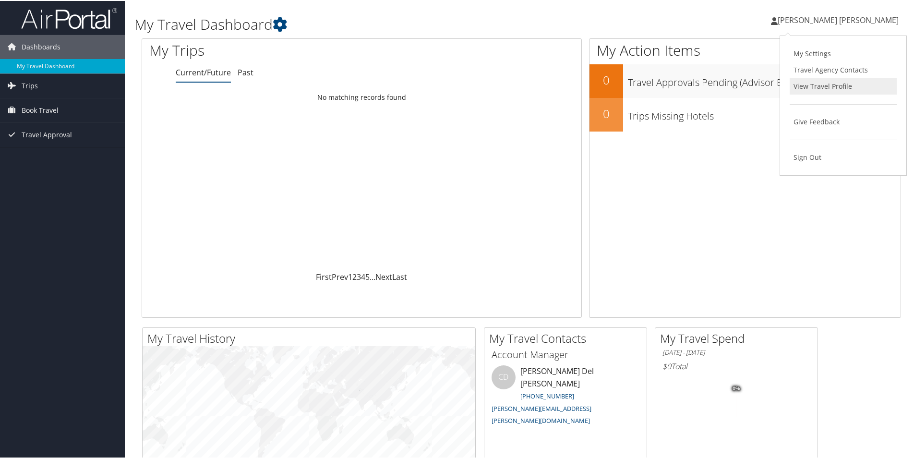 This screenshot has width=914, height=458. I want to click on span: Trips, so click(30, 85).